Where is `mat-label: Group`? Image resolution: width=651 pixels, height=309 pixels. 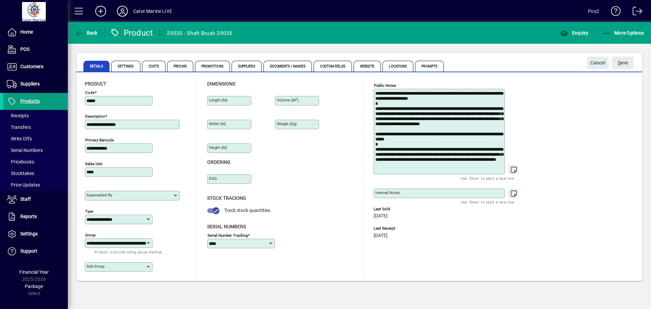 mat-label: Group is located at coordinates (90, 235).